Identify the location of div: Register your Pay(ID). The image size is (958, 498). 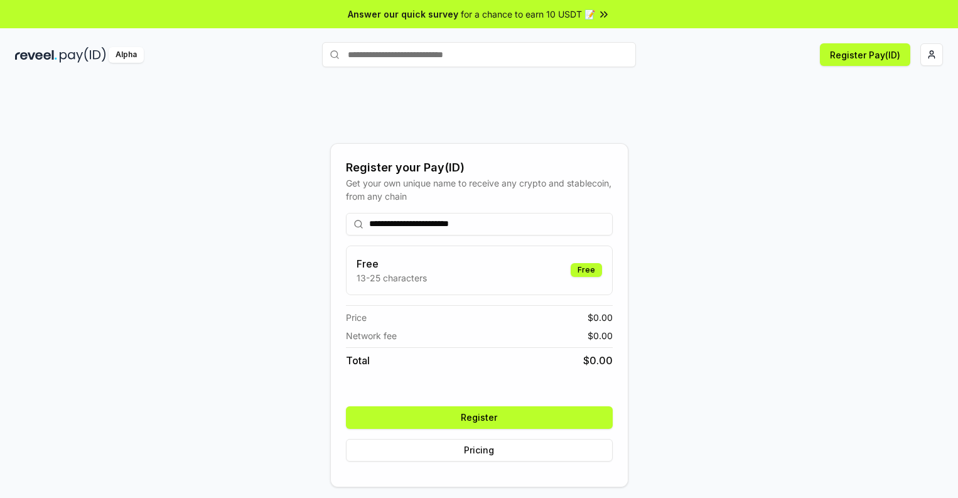
(479, 168).